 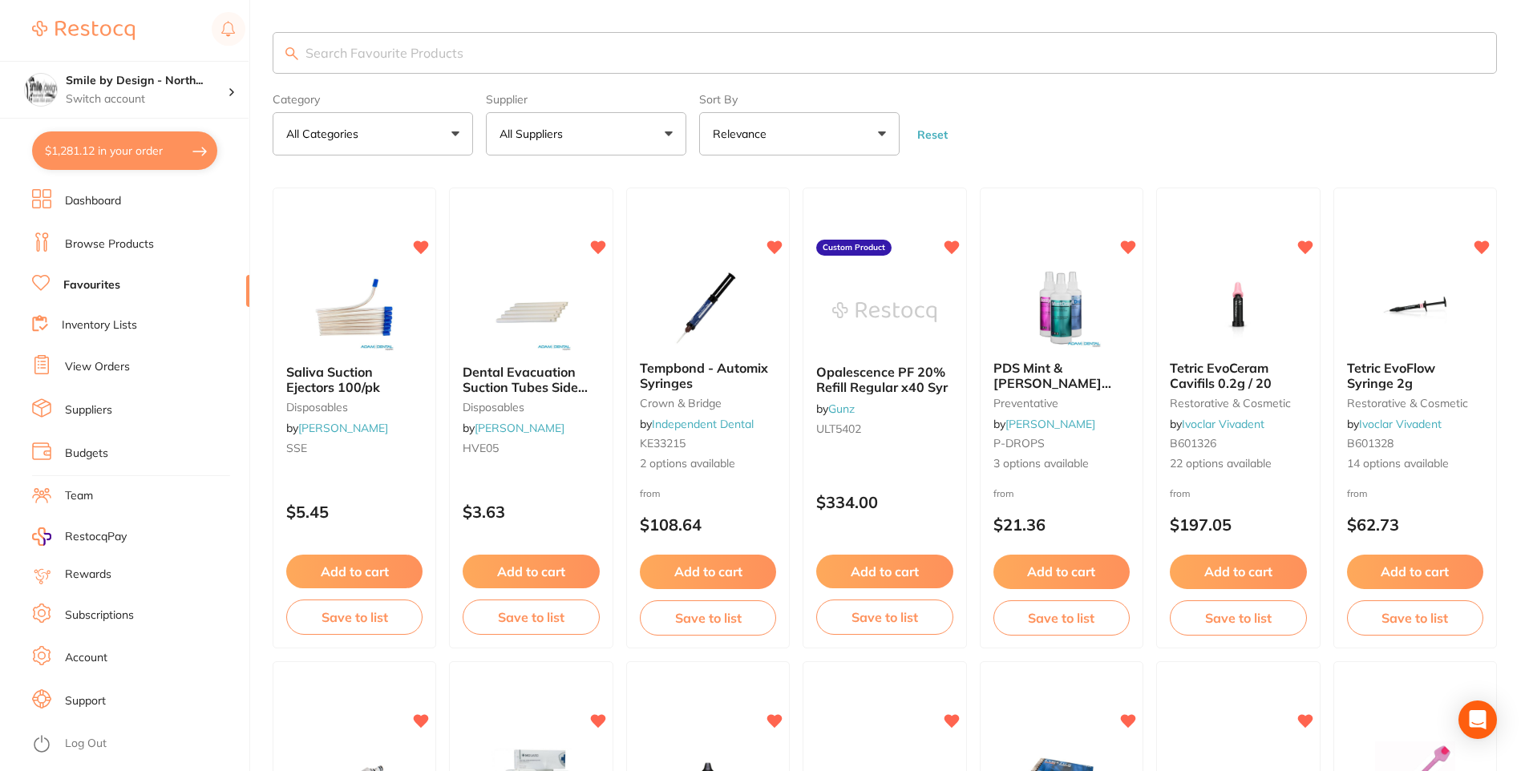 What do you see at coordinates (1062, 375) in the screenshot?
I see `b: PDS Mint & Berry Drops Mouthrinse 200ml` at bounding box center [1062, 375].